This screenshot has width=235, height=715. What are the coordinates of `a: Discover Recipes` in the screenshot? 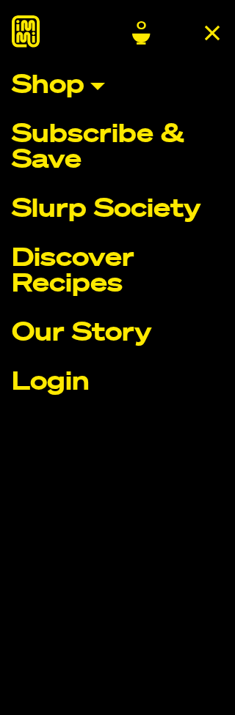 It's located at (117, 272).